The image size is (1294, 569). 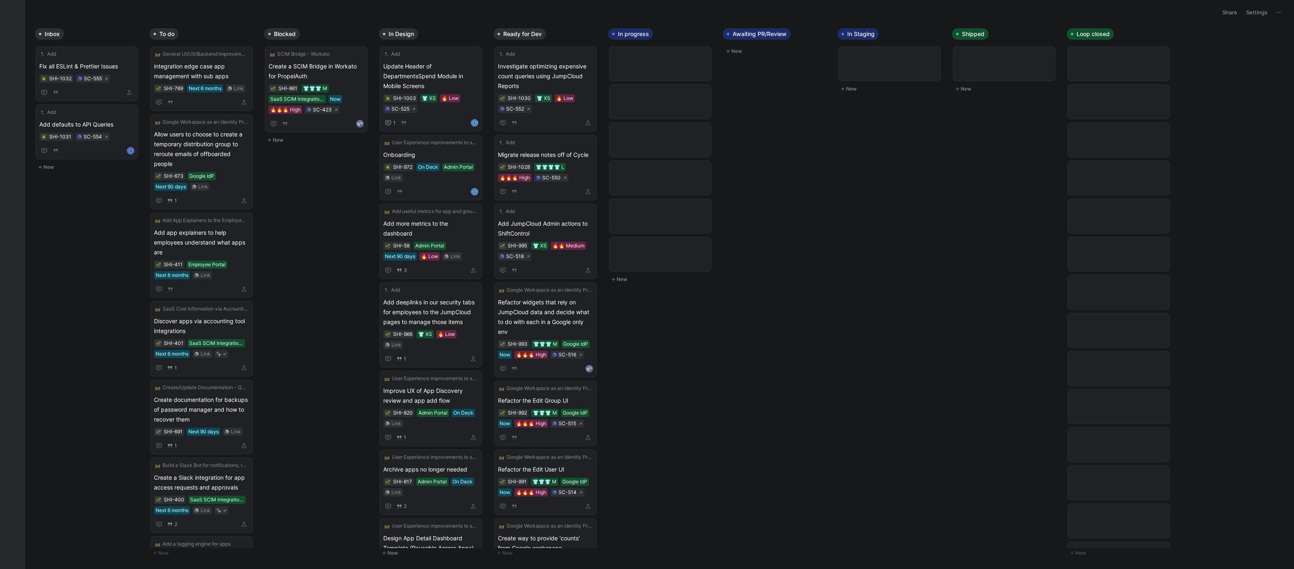 What do you see at coordinates (87, 132) in the screenshot?
I see `a: AddAdd defaults to API QueriesSC-554K` at bounding box center [87, 132].